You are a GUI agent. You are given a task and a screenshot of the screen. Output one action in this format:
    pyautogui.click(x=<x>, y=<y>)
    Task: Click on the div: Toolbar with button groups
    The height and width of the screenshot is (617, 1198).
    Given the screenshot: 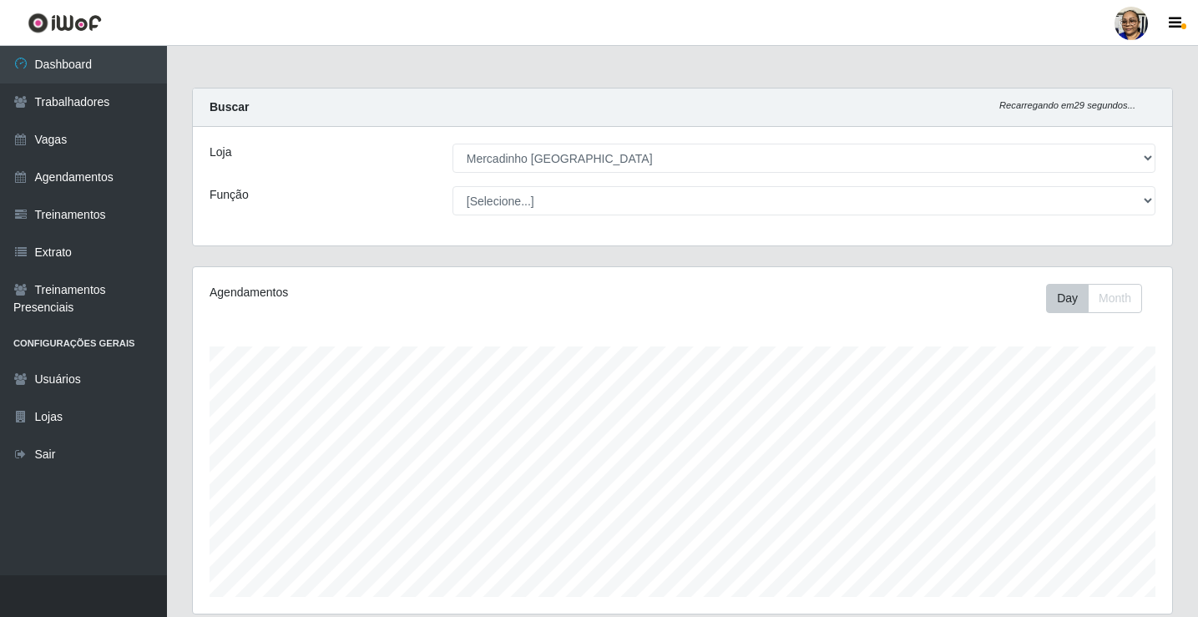 What is the action you would take?
    pyautogui.click(x=1100, y=298)
    